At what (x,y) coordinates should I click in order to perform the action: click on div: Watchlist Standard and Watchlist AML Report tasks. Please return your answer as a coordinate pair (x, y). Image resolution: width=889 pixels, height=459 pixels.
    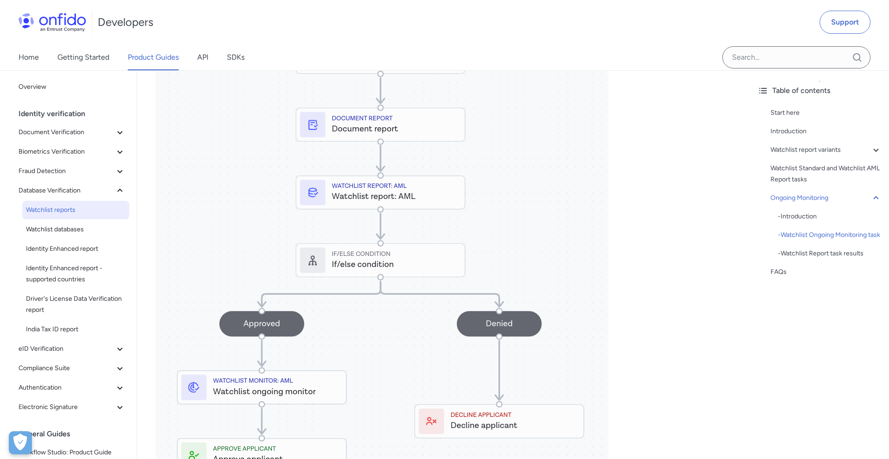
    Looking at the image, I should click on (826, 174).